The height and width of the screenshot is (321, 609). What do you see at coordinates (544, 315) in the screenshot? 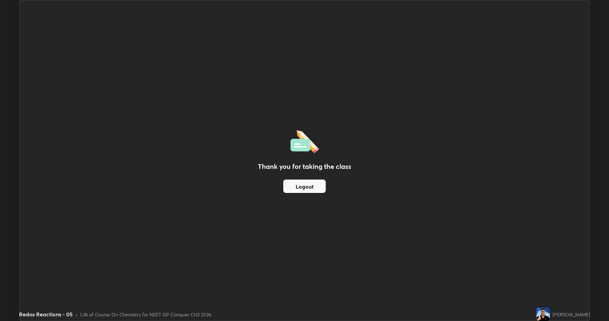
I see `img: 70078ab83c4441578058b208f417289e.jpg` at bounding box center [544, 315].